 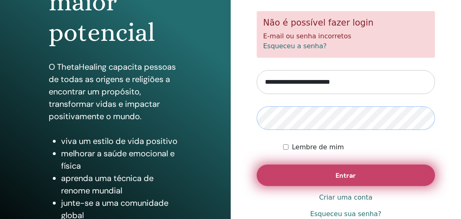 I want to click on font: Criar uma conta, so click(x=345, y=197).